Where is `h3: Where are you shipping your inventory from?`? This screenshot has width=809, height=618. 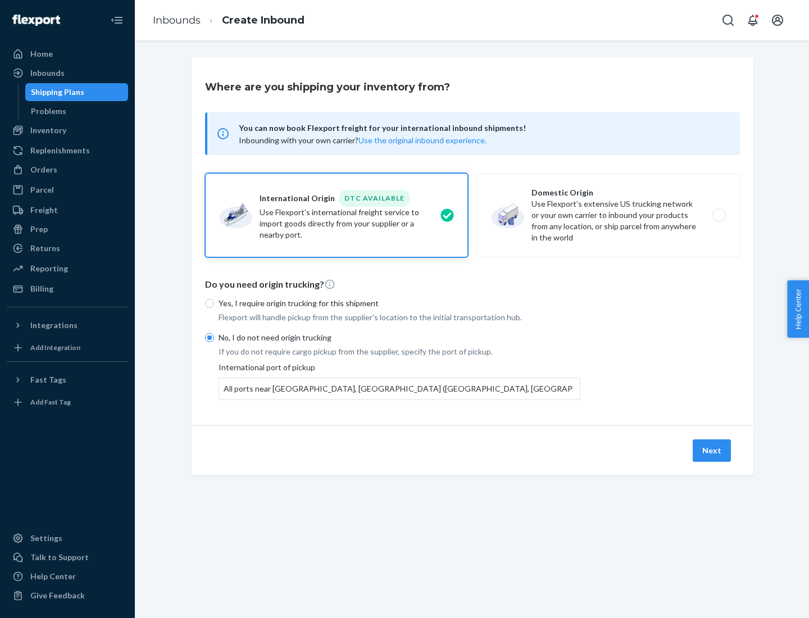
h3: Where are you shipping your inventory from? is located at coordinates (328, 87).